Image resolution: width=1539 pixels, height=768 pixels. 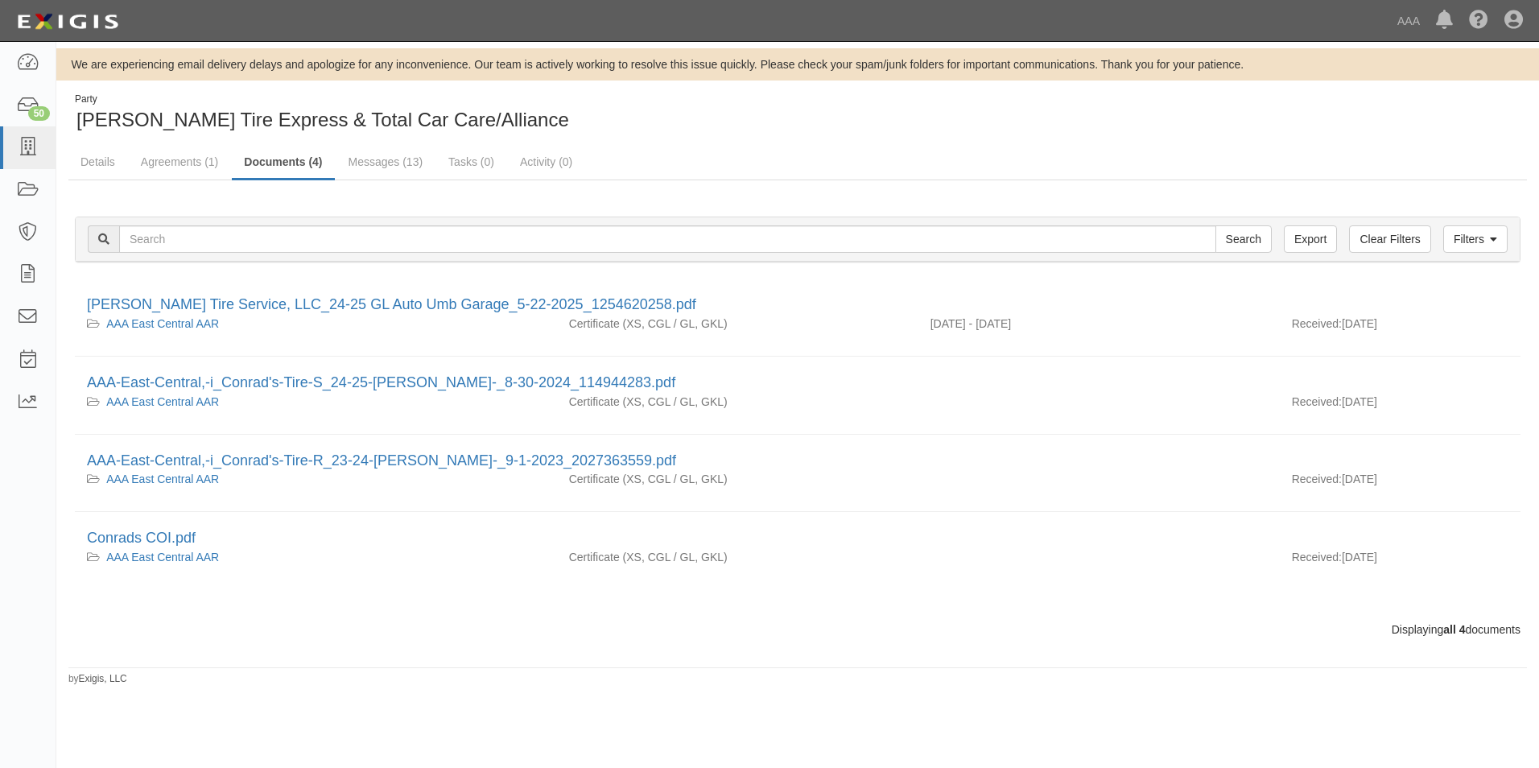 I want to click on img: logo-5460c22ac91f19d4615b14bd174203de0afe785f0fc80cf4dbbc73dc1793850b.png, so click(x=68, y=22).